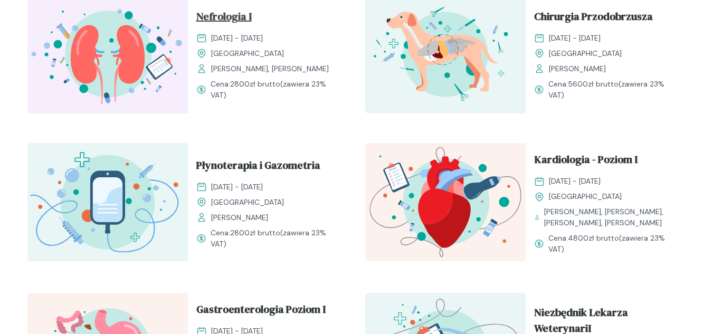  I want to click on a: Nefrologia I, so click(268, 18).